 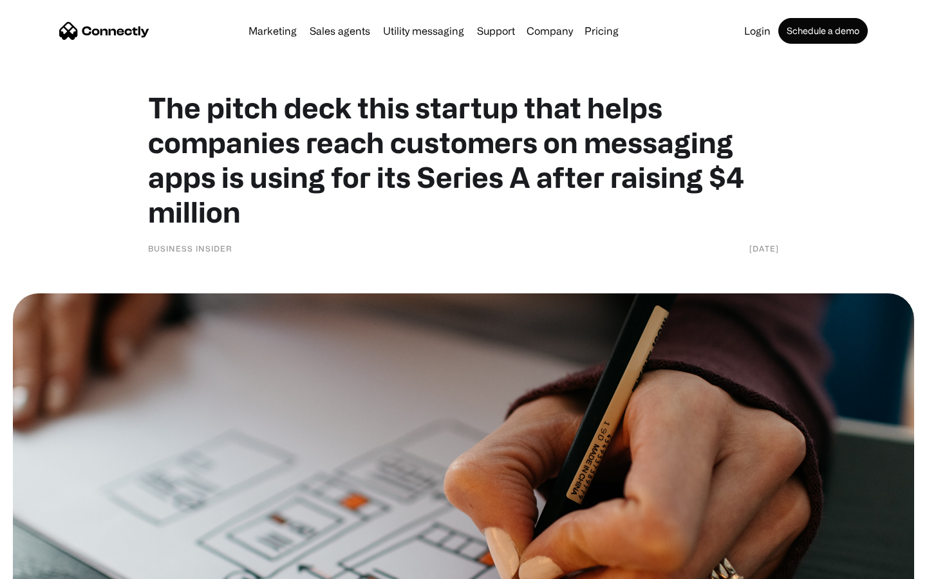 What do you see at coordinates (463, 160) in the screenshot?
I see `h1: The pitch deck this startup that helps companies reach customers on messaging apps is using for i...` at bounding box center [463, 160].